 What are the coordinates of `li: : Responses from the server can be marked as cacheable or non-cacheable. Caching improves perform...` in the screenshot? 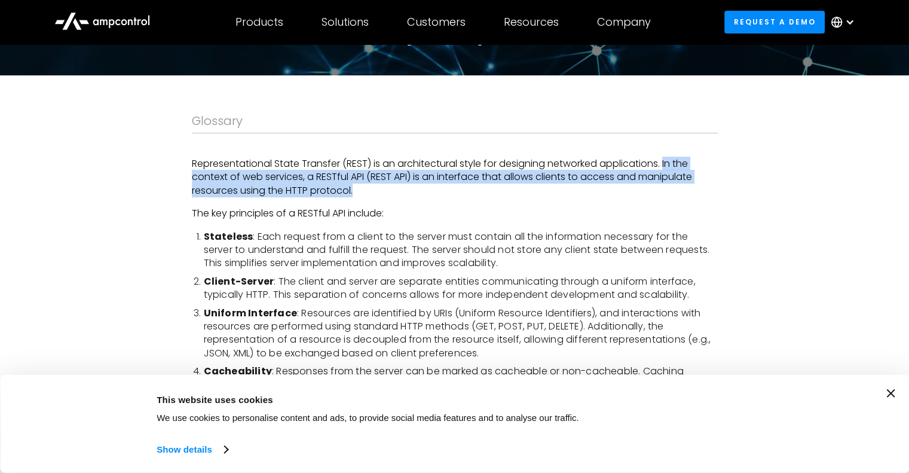 It's located at (461, 378).